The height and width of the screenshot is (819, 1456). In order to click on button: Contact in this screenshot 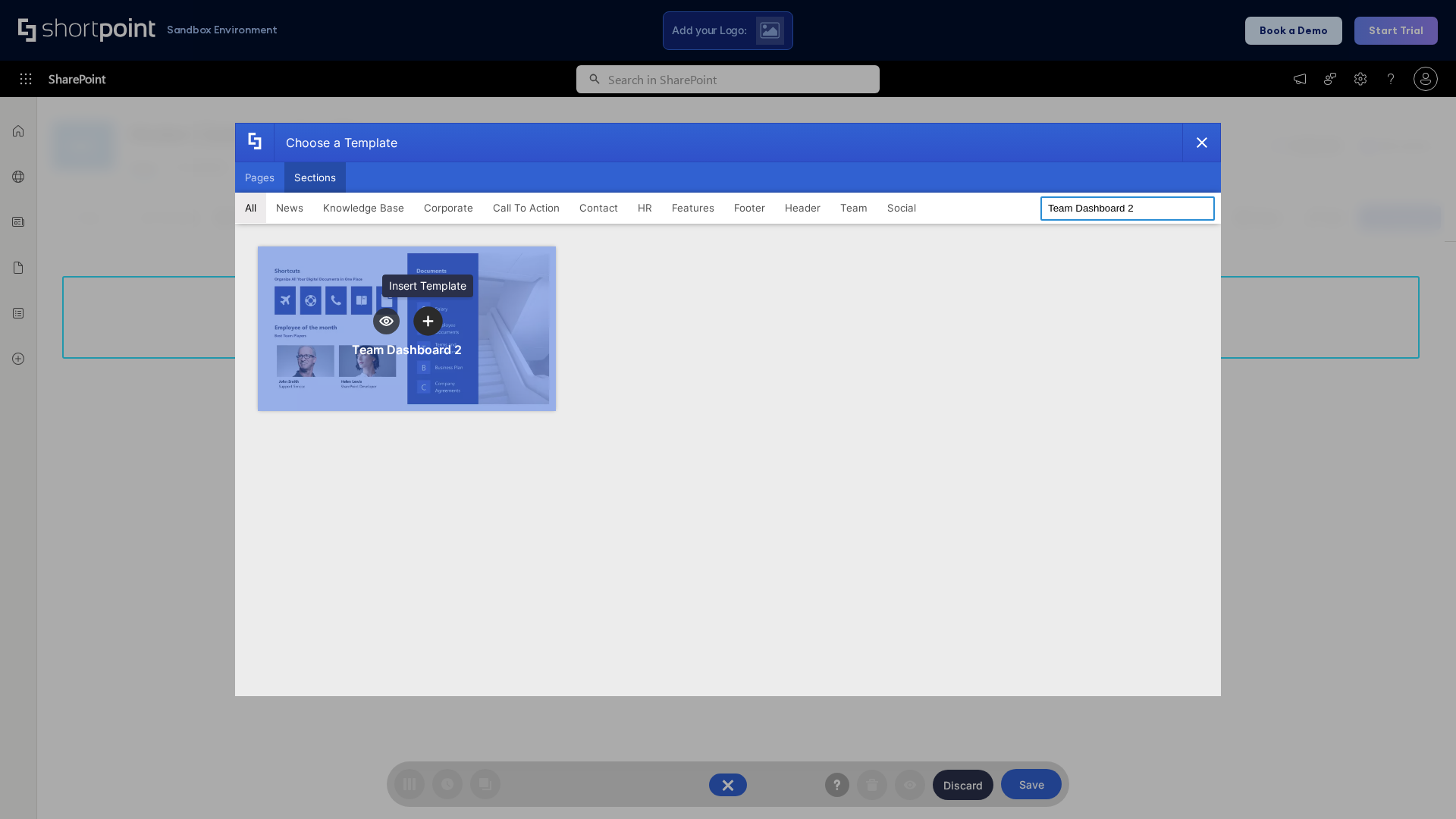, I will do `click(598, 208)`.